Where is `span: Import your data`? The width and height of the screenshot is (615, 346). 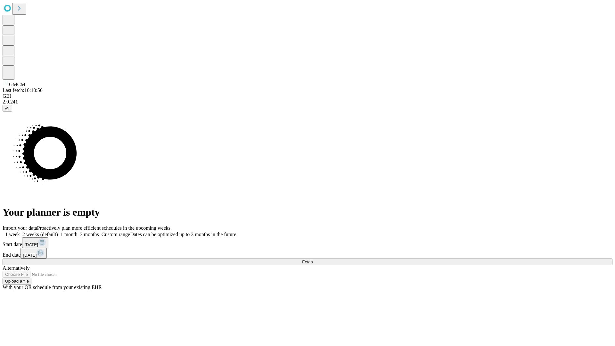 span: Import your data is located at coordinates (20, 228).